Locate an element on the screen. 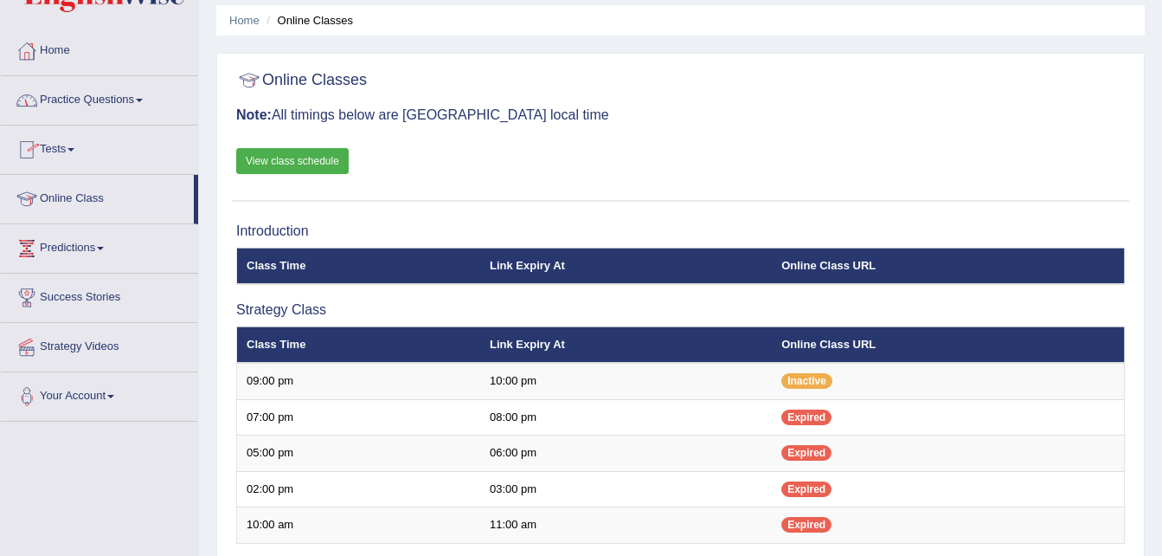  a: View class schedule is located at coordinates (292, 161).